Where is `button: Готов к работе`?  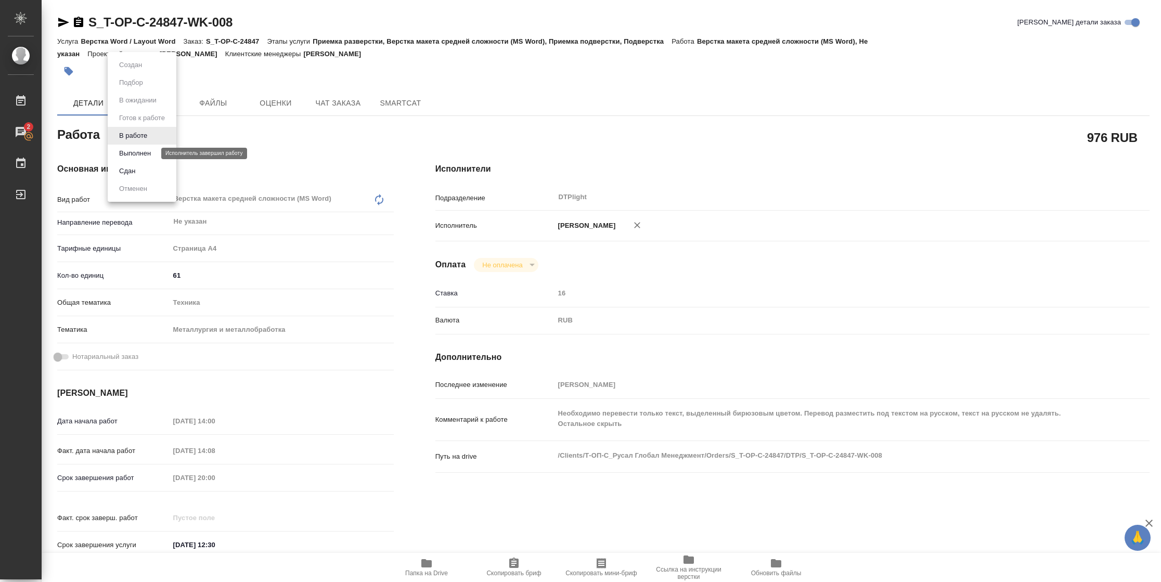
button: Готов к работе is located at coordinates (142, 118).